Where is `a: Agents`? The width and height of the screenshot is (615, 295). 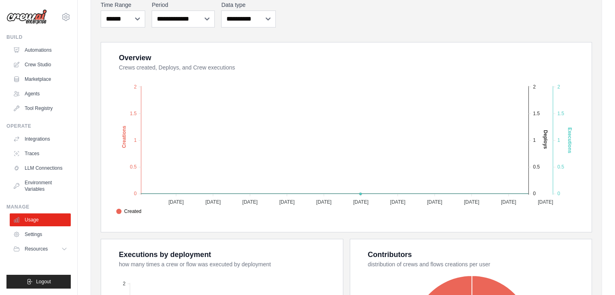
a: Agents is located at coordinates (40, 94).